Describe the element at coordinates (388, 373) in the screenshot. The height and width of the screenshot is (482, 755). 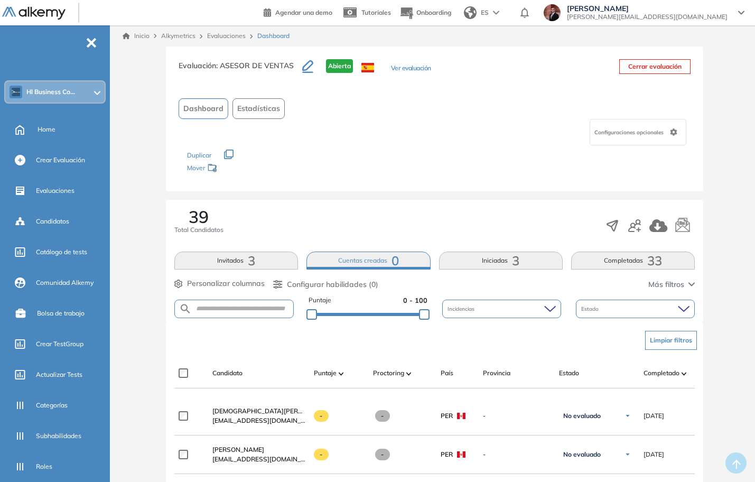
I see `span: Proctoring` at that location.